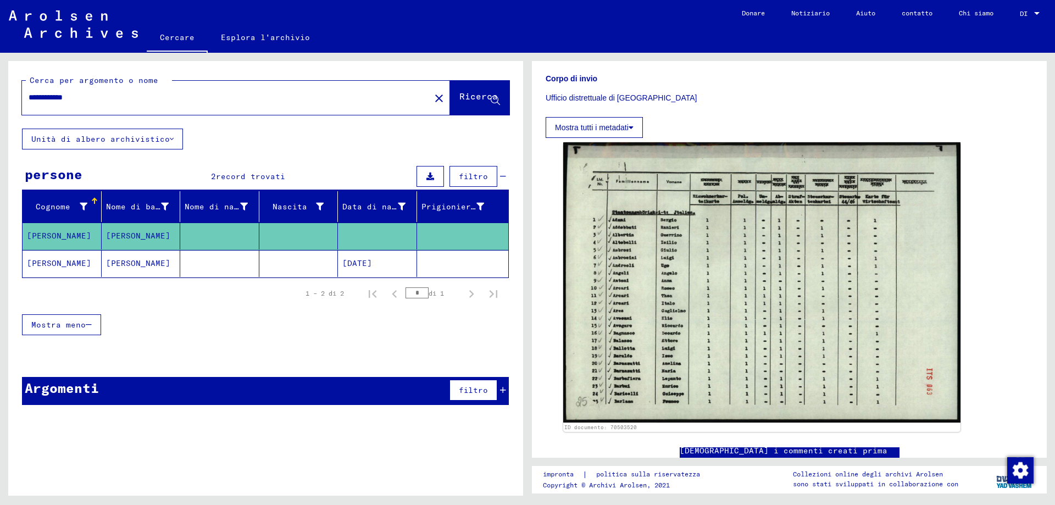 The height and width of the screenshot is (505, 1055). What do you see at coordinates (379, 207) in the screenshot?
I see `font: Data di nascita` at bounding box center [379, 207].